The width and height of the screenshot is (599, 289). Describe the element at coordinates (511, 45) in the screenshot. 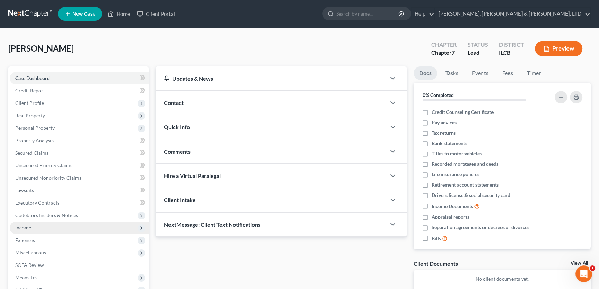

I see `div: District` at that location.